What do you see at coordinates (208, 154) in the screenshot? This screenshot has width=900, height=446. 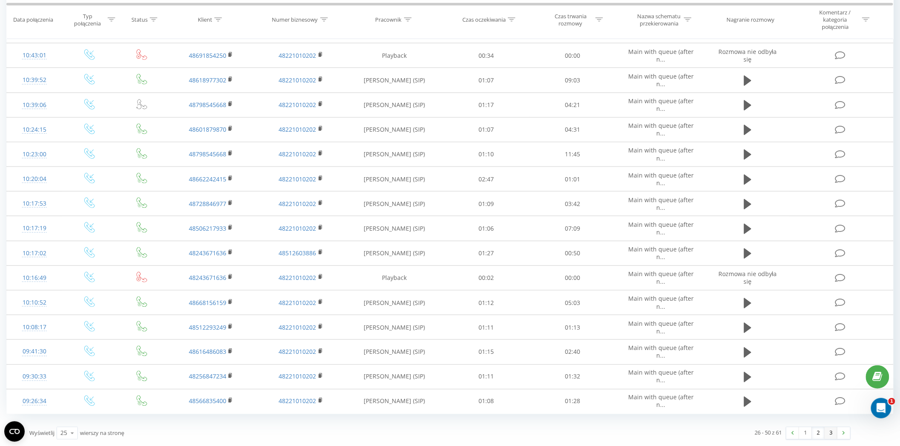 I see `a: 48798545668` at bounding box center [208, 154].